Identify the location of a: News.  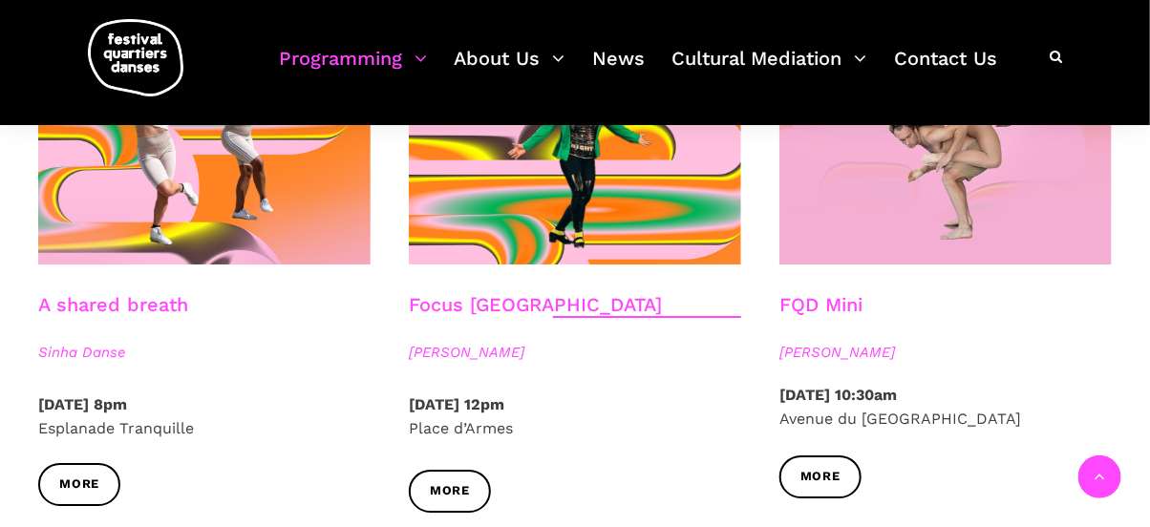
(618, 70).